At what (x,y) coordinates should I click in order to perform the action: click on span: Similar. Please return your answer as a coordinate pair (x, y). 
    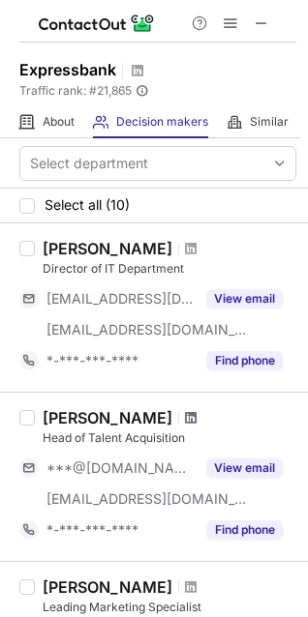
    Looking at the image, I should click on (269, 122).